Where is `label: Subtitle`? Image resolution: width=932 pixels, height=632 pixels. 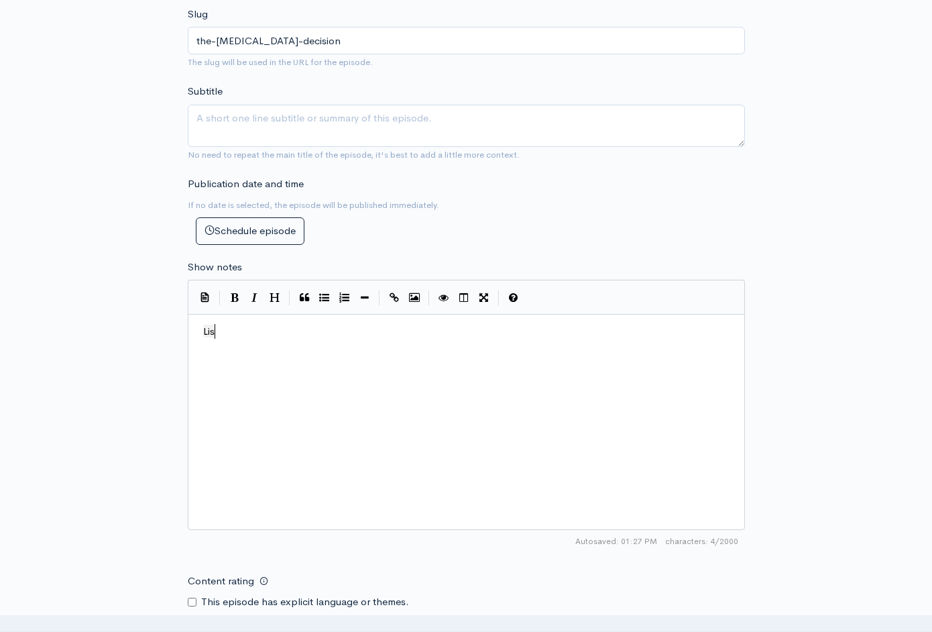 label: Subtitle is located at coordinates (205, 91).